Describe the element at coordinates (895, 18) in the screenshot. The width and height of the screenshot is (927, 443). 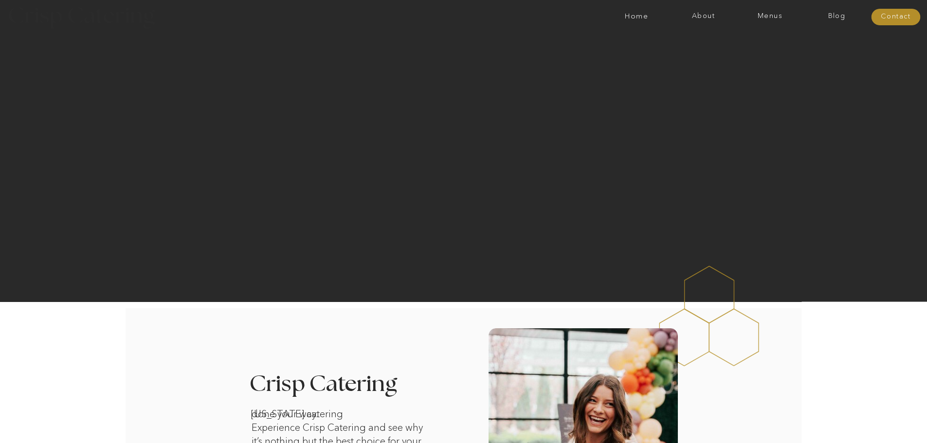
I see `nav: Contact` at that location.